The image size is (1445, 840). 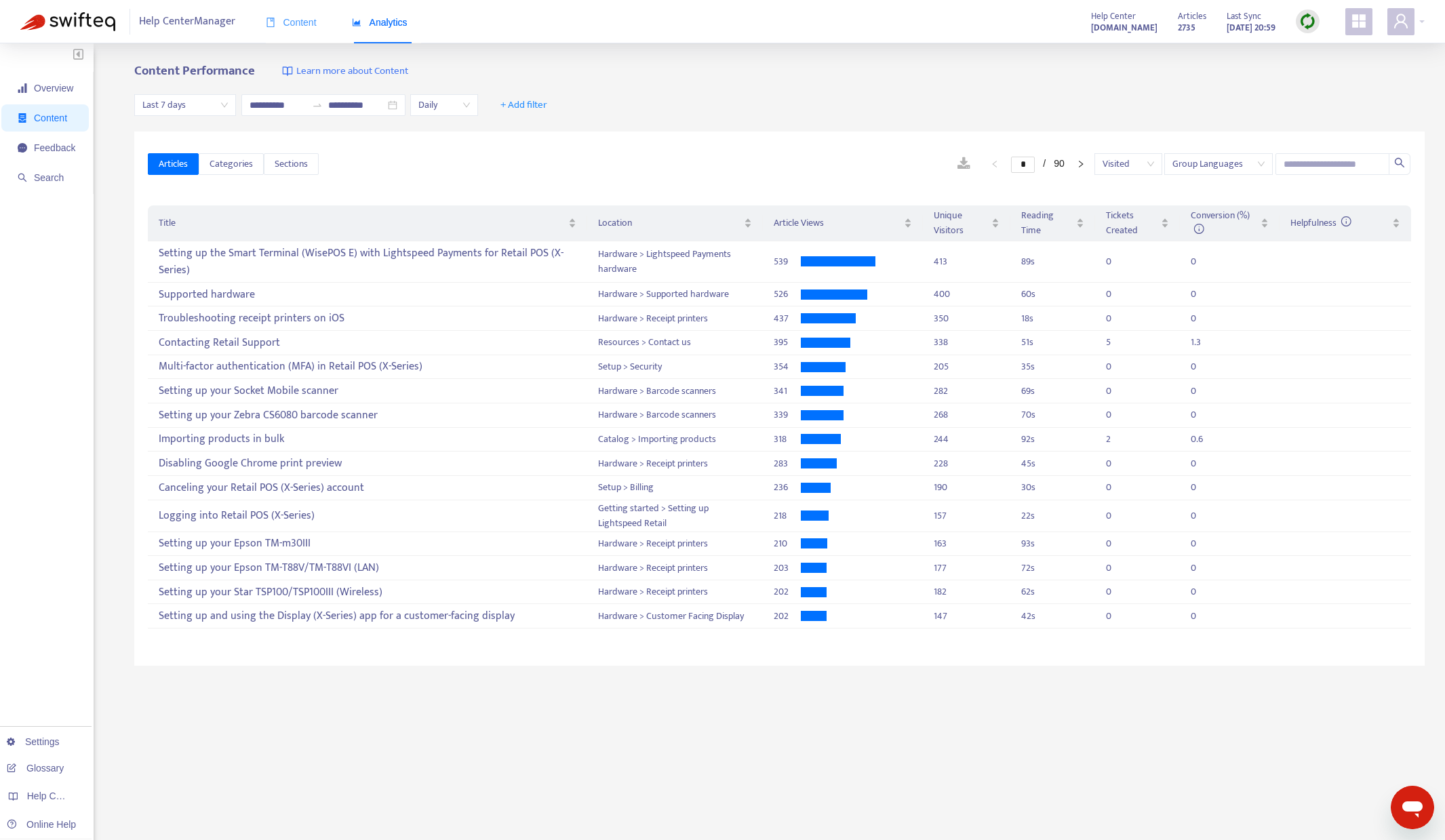 I want to click on div: 341, so click(x=787, y=391).